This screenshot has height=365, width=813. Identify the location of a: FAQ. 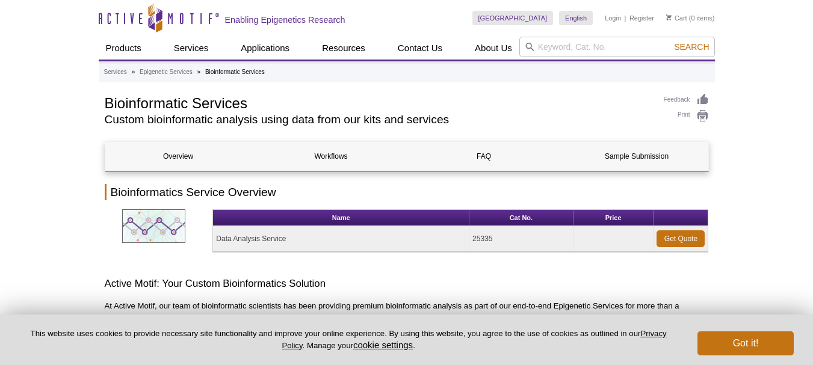
(484, 156).